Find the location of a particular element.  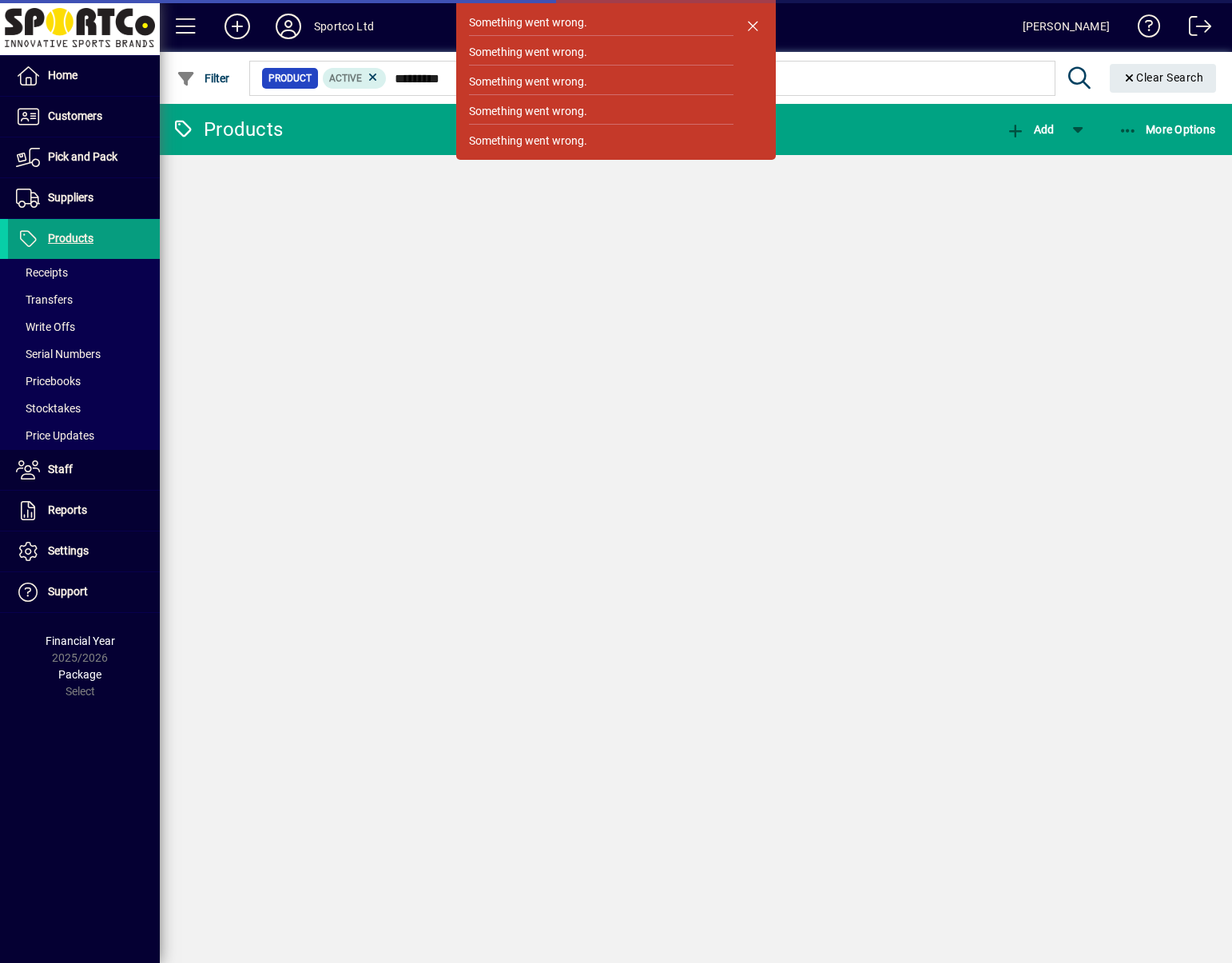

span: Pricebooks is located at coordinates (48, 382).